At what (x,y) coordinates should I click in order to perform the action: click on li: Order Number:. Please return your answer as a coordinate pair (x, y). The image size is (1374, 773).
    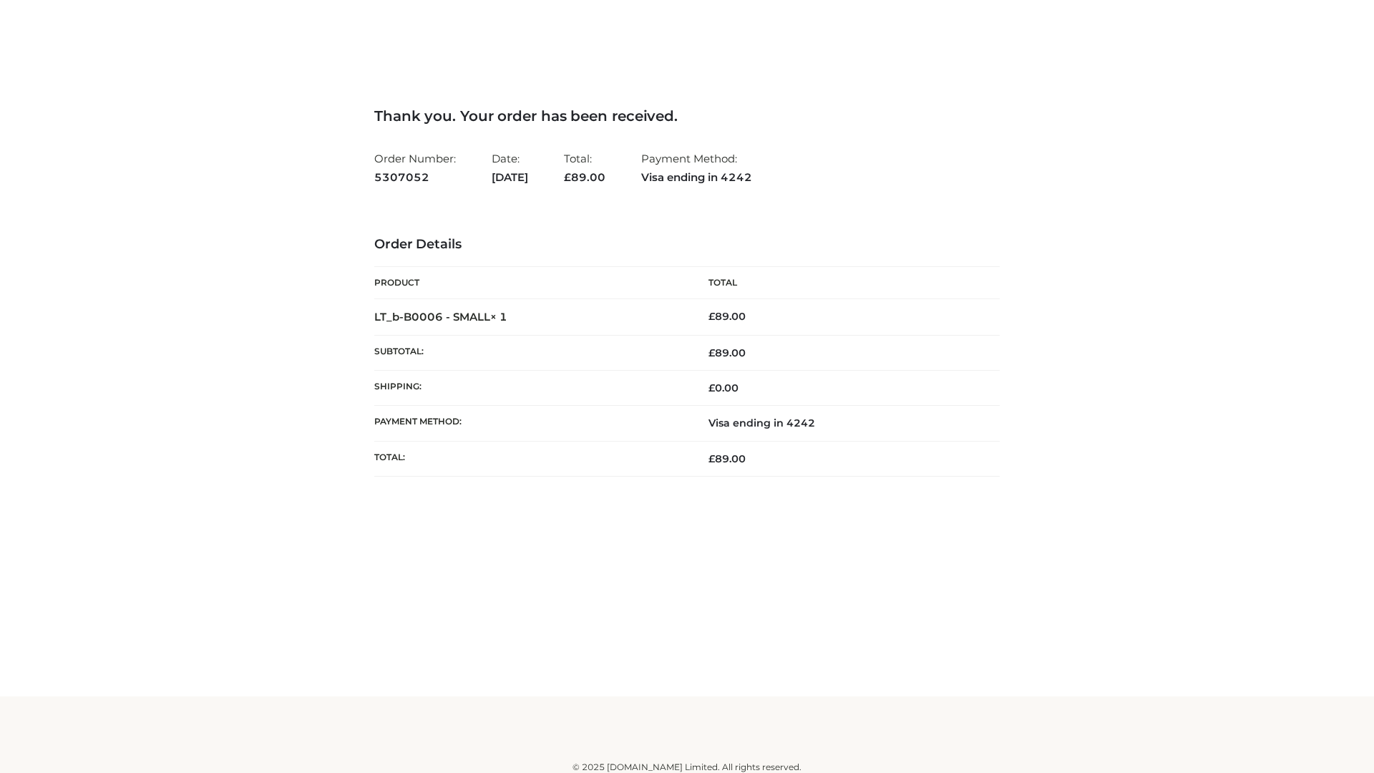
    Looking at the image, I should click on (415, 167).